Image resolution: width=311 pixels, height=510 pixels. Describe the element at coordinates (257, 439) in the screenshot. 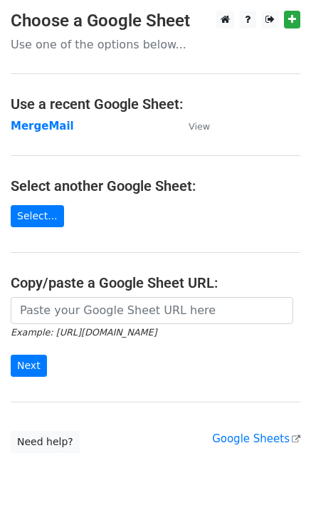

I see `a: Google Sheets` at that location.